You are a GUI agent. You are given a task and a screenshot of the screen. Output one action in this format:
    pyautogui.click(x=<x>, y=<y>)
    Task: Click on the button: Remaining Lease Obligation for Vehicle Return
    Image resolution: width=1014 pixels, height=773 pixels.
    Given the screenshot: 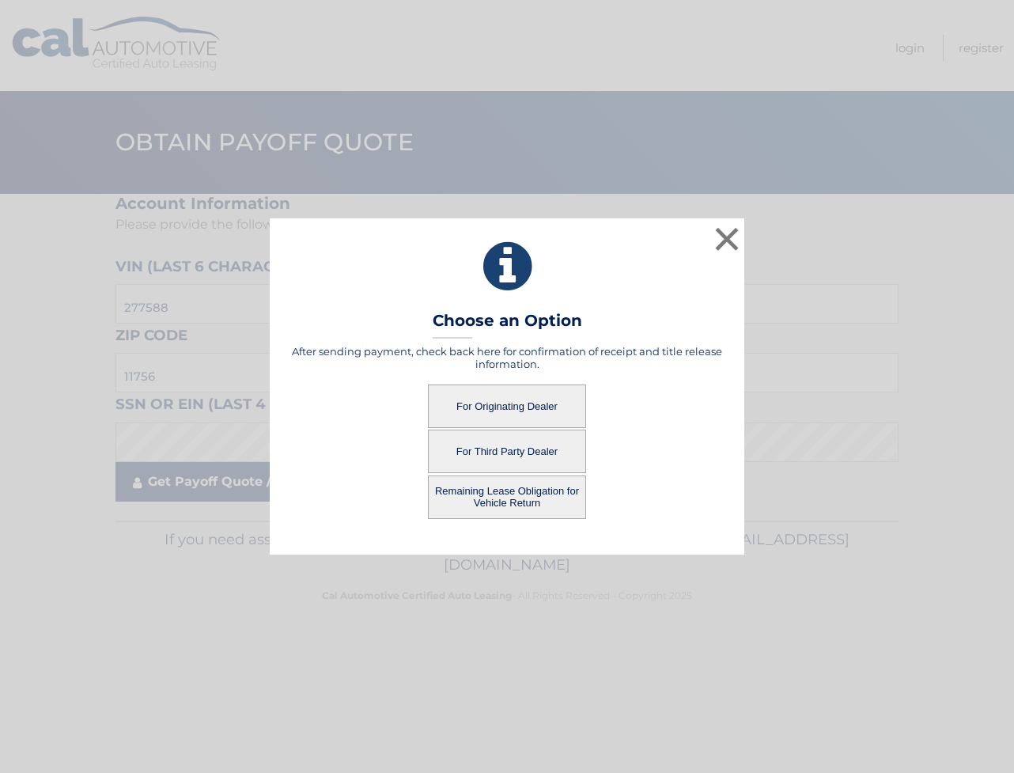 What is the action you would take?
    pyautogui.click(x=507, y=497)
    